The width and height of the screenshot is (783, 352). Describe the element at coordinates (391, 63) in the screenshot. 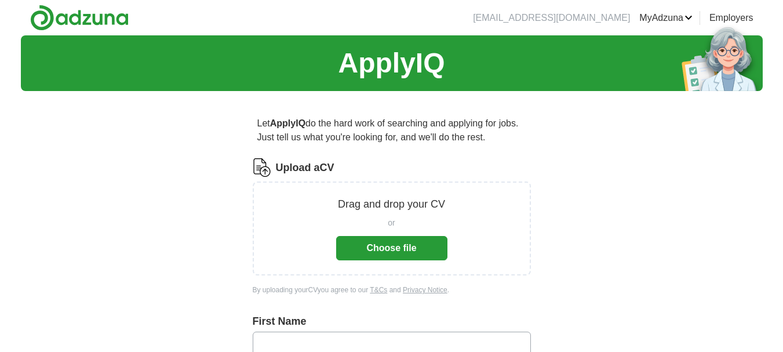

I see `h1: ApplyIQ` at that location.